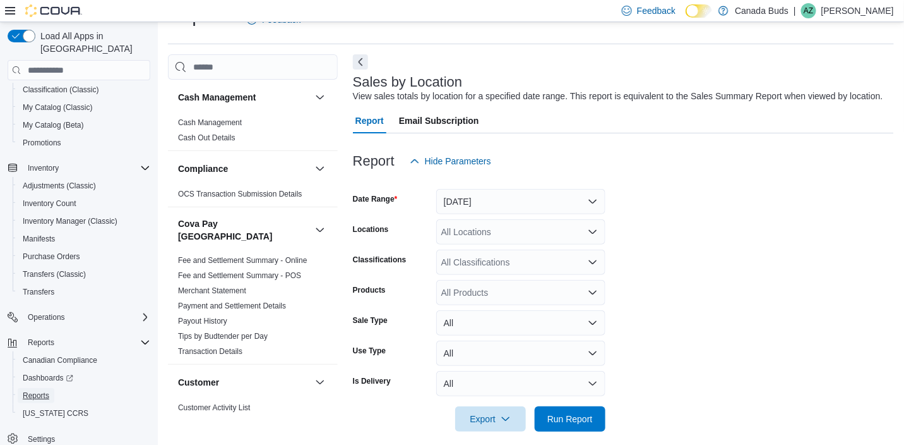 The height and width of the screenshot is (445, 904). Describe the element at coordinates (39, 292) in the screenshot. I see `span: Transfers` at that location.